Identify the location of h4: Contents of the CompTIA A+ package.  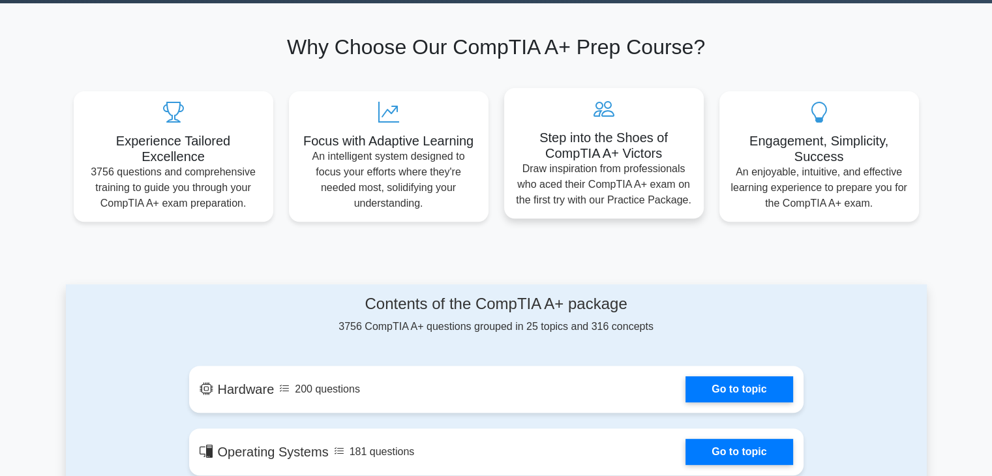
(496, 304).